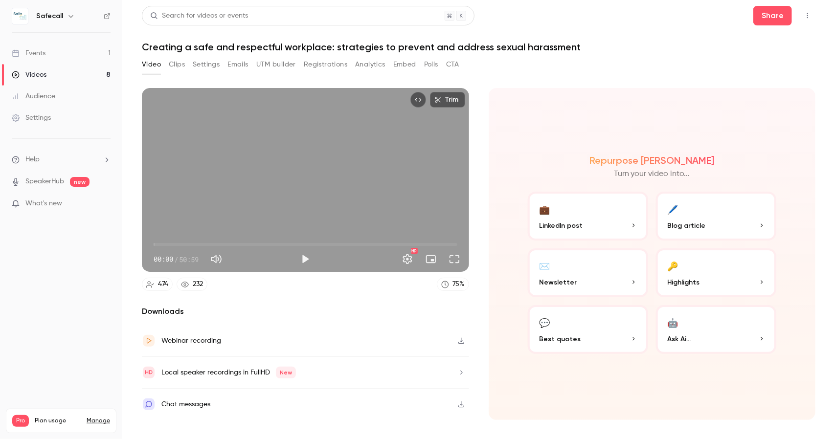 This screenshot has height=439, width=835. Describe the element at coordinates (370, 65) in the screenshot. I see `button: Analytics` at that location.